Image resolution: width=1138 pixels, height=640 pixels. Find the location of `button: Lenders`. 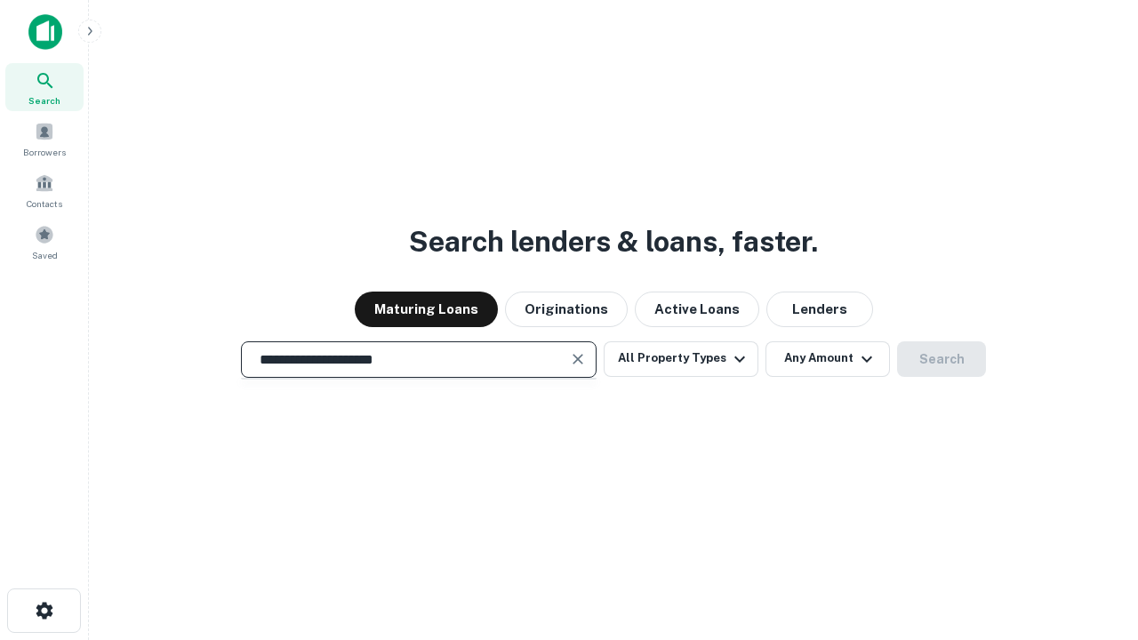

button: Lenders is located at coordinates (820, 309).